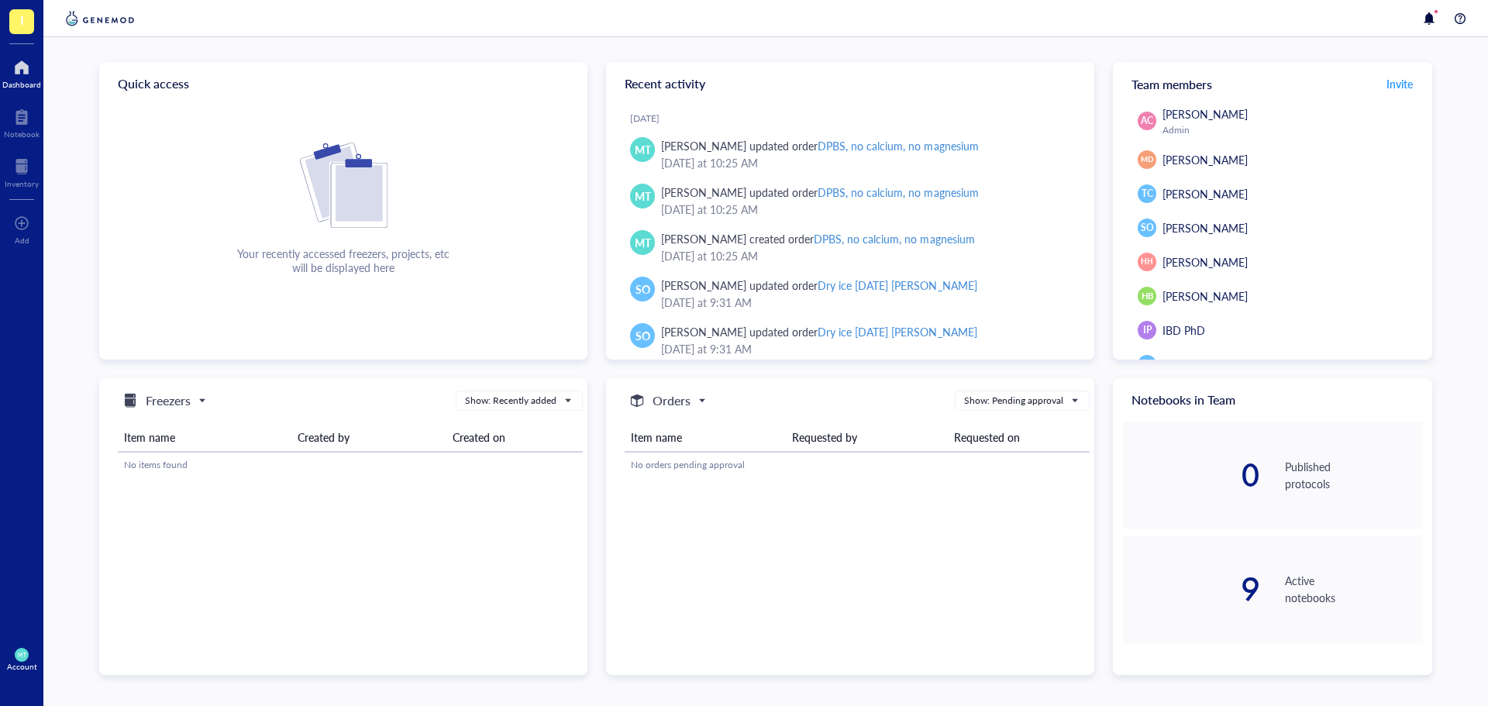 This screenshot has width=1488, height=706. What do you see at coordinates (22, 84) in the screenshot?
I see `div: Dashboard` at bounding box center [22, 84].